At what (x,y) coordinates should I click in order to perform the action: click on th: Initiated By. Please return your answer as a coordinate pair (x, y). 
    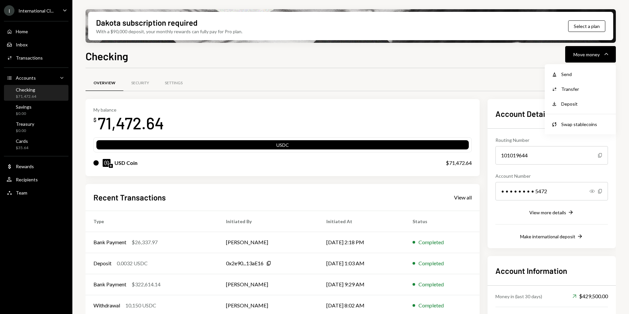
    Looking at the image, I should click on (268, 221).